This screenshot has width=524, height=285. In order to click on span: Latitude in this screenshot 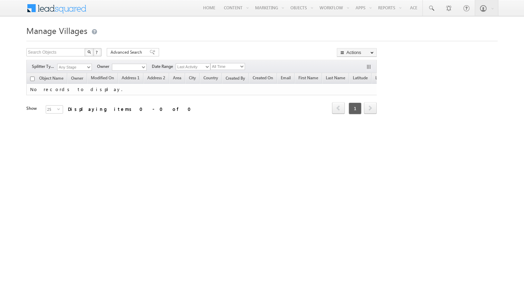, I will do `click(360, 78)`.